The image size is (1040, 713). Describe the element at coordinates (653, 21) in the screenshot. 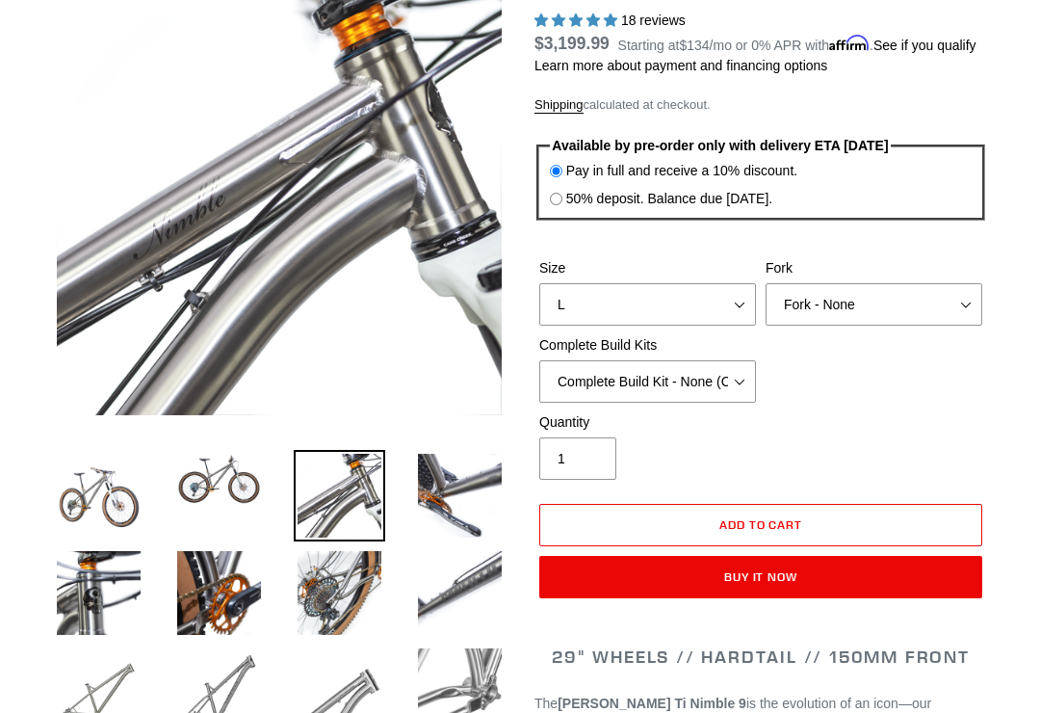

I see `span: 18 reviews` at that location.